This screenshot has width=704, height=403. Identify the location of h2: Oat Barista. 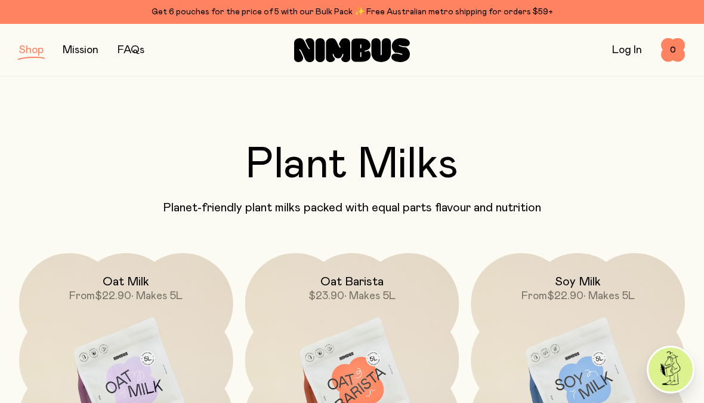
(352, 282).